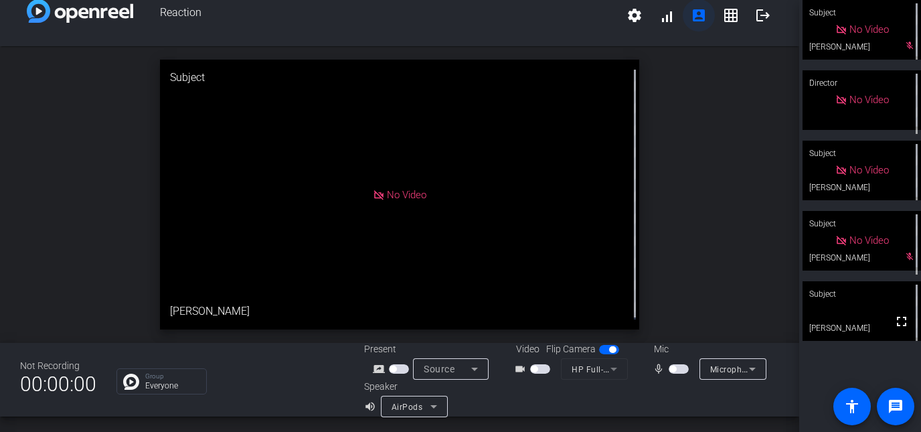 Image resolution: width=921 pixels, height=432 pixels. Describe the element at coordinates (407, 407) in the screenshot. I see `span: AirPods` at that location.